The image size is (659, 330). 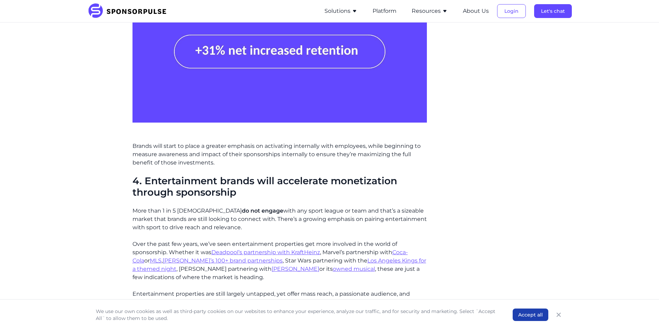 I want to click on button: Resources, so click(x=430, y=11).